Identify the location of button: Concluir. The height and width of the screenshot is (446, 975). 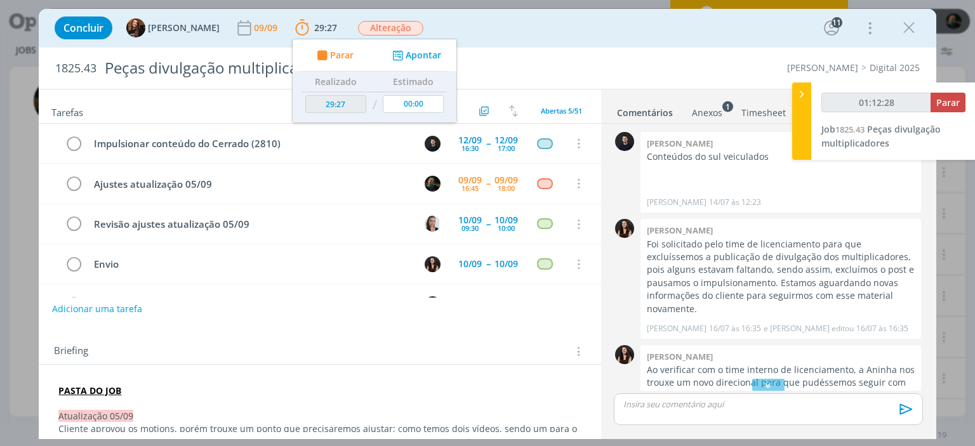
(83, 28).